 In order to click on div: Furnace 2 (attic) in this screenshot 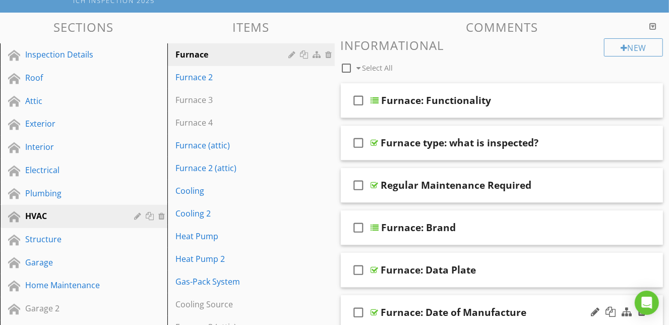, I will do `click(234, 168)`.